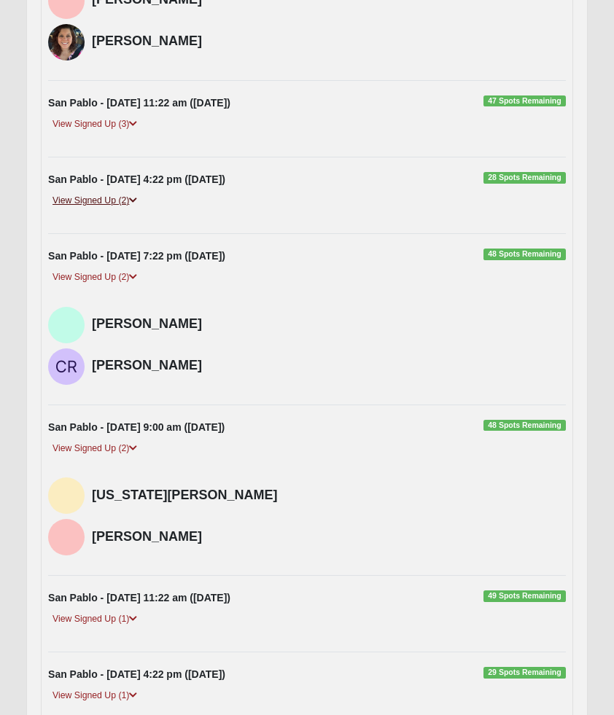 This screenshot has height=715, width=614. I want to click on img: Virginia Gifford, so click(66, 495).